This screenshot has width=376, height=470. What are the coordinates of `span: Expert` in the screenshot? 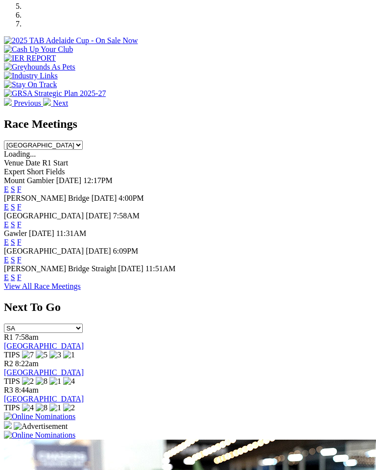 It's located at (14, 171).